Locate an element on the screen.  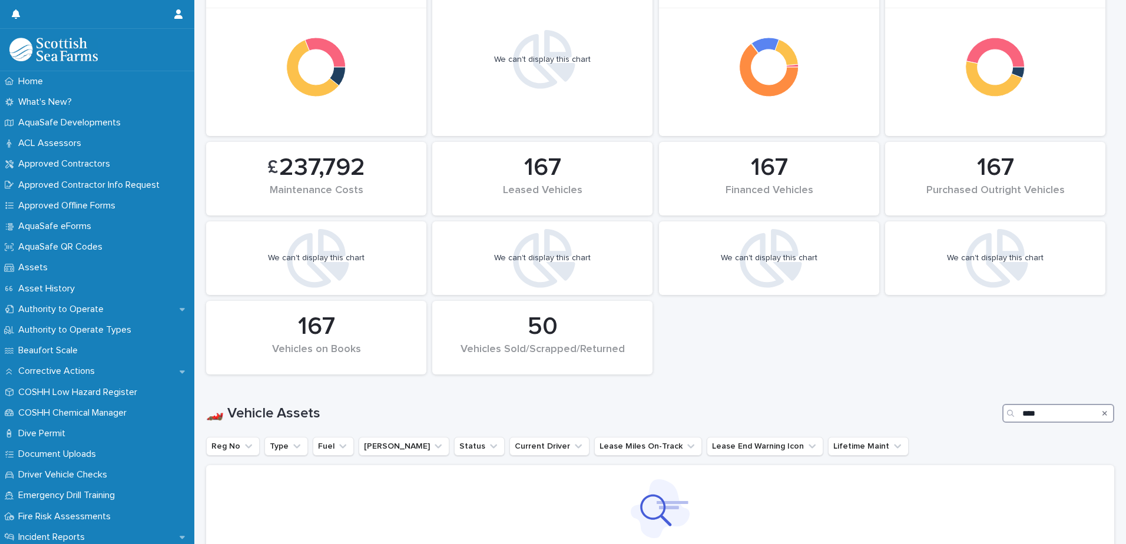
p: Incident Reports is located at coordinates (54, 537).